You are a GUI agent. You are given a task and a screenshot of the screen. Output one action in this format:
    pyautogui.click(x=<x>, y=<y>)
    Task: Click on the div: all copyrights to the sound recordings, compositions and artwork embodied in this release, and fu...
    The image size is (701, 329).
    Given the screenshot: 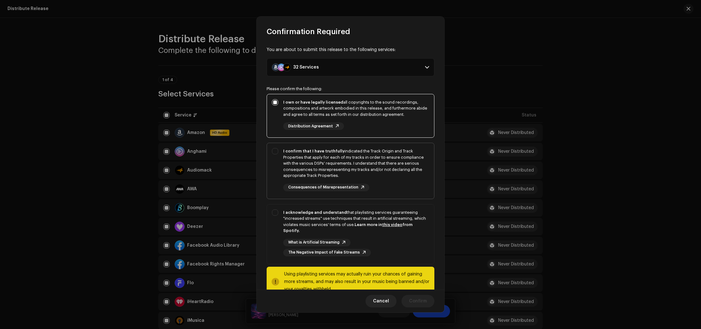 What is the action you would take?
    pyautogui.click(x=356, y=108)
    